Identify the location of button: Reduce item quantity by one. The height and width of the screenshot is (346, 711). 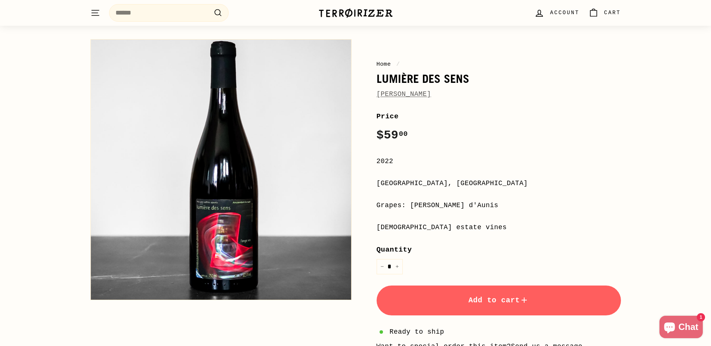
(382, 267).